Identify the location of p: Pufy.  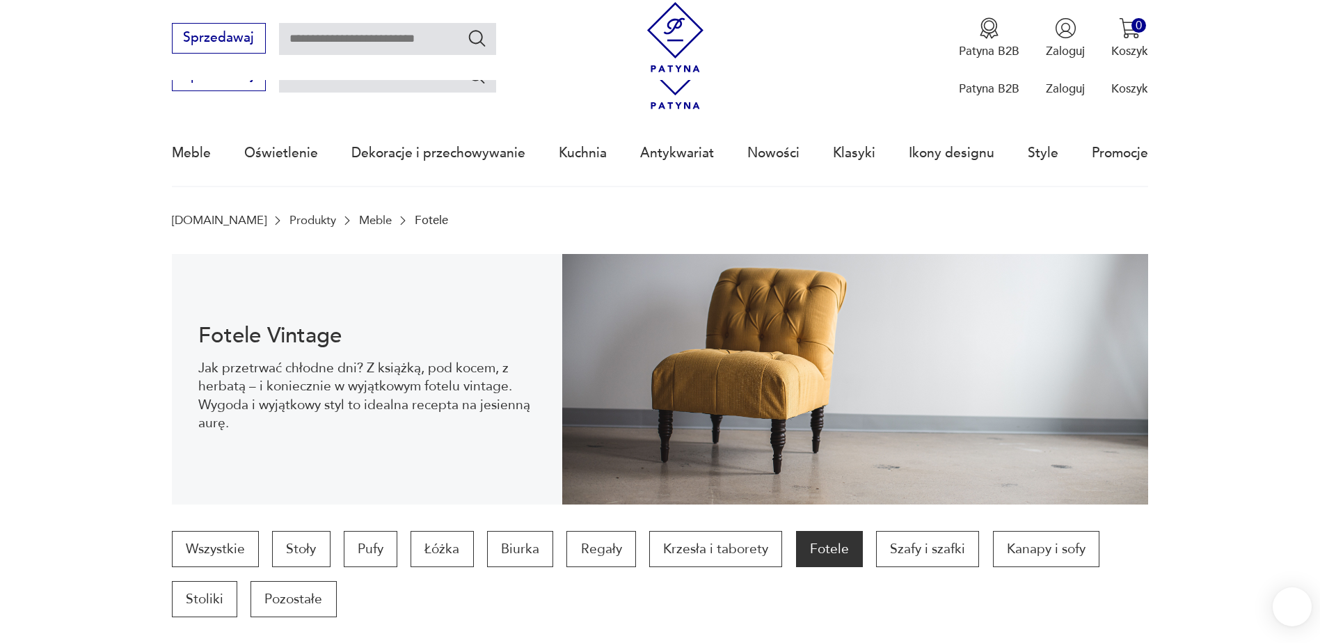
(370, 549).